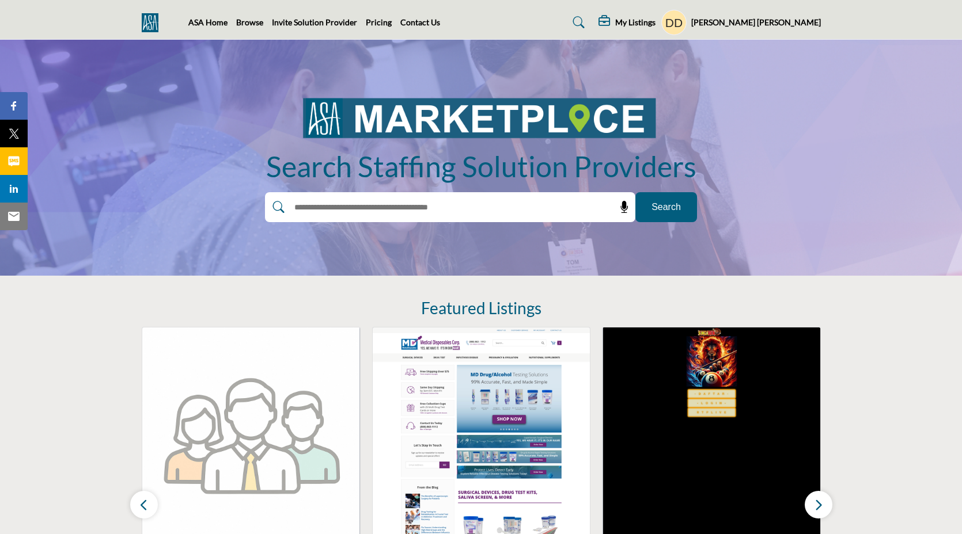 Image resolution: width=962 pixels, height=534 pixels. What do you see at coordinates (481, 117) in the screenshot?
I see `img: image` at bounding box center [481, 117].